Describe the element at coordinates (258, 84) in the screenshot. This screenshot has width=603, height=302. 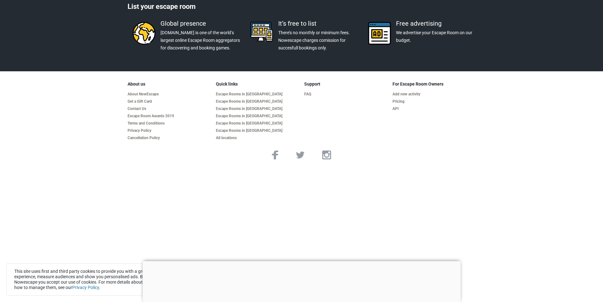
I see `h5: Quick links` at that location.